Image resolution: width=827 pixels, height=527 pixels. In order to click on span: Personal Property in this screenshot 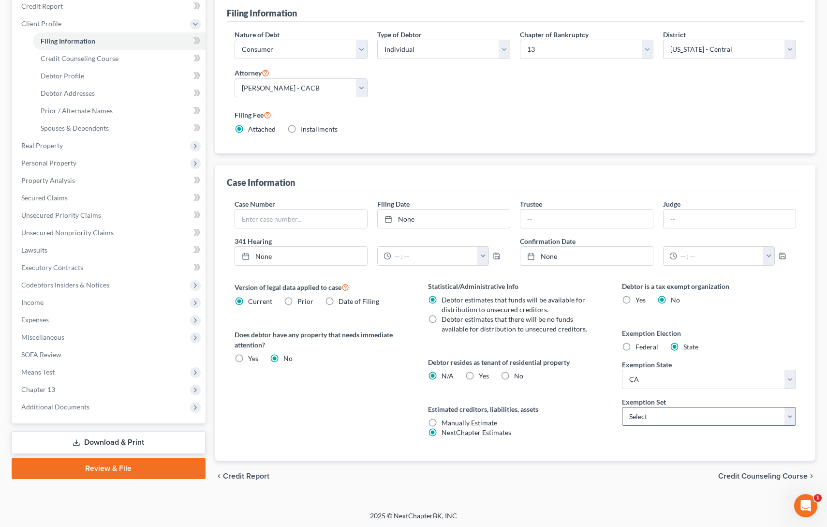, I will do `click(49, 162)`.